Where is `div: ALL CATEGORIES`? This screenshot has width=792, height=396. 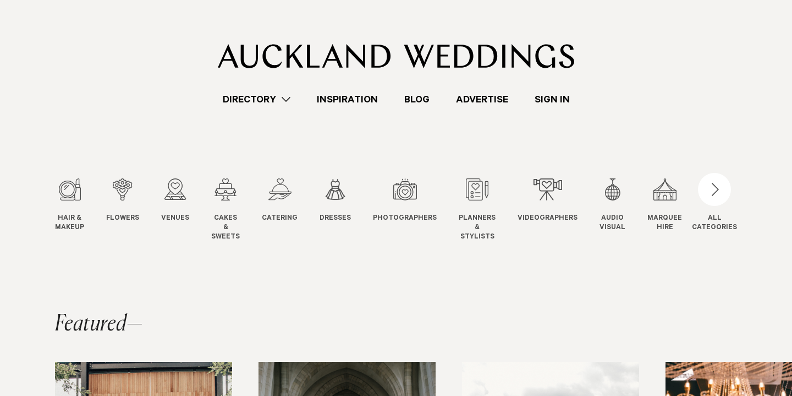
div: ALL CATEGORIES is located at coordinates (715, 223).